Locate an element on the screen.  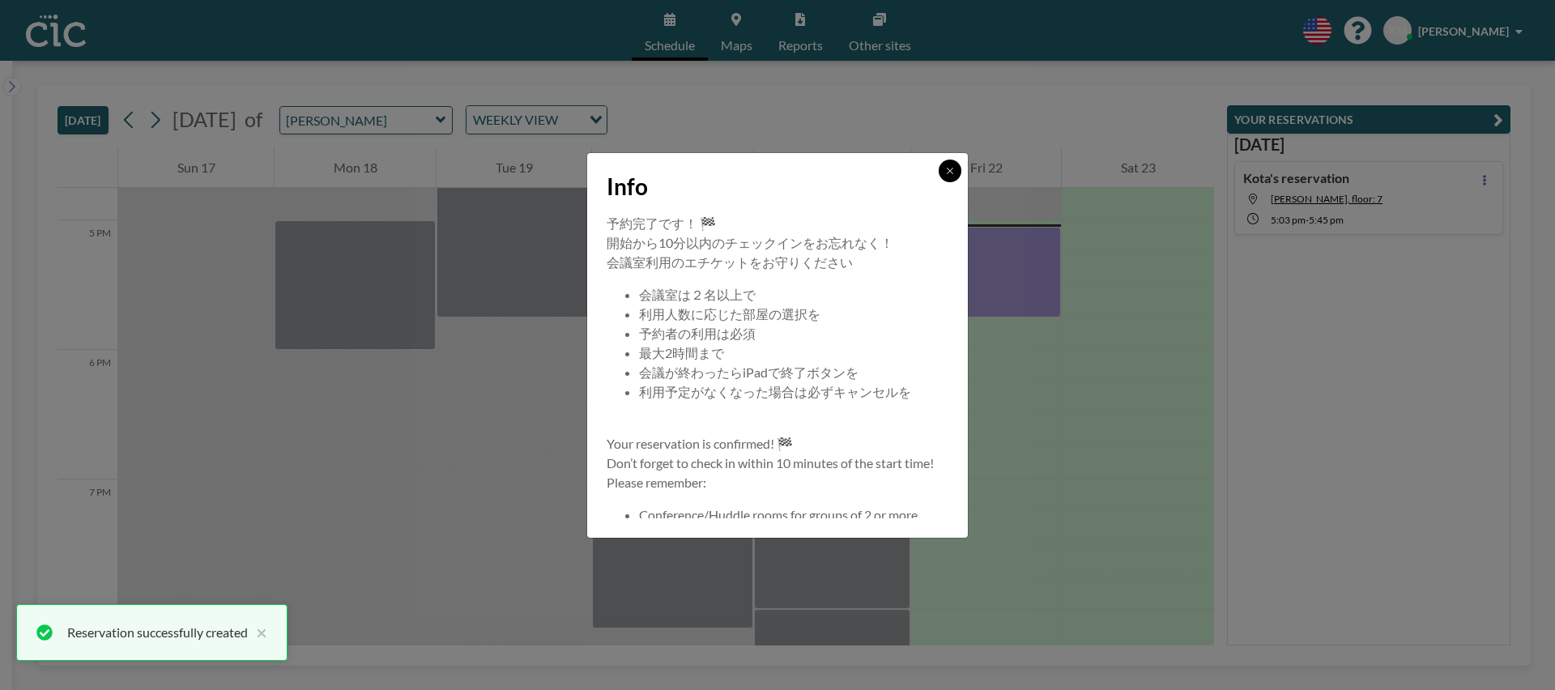
span: Don’t forget to check in within 10 minutes of the start time! is located at coordinates (770, 462).